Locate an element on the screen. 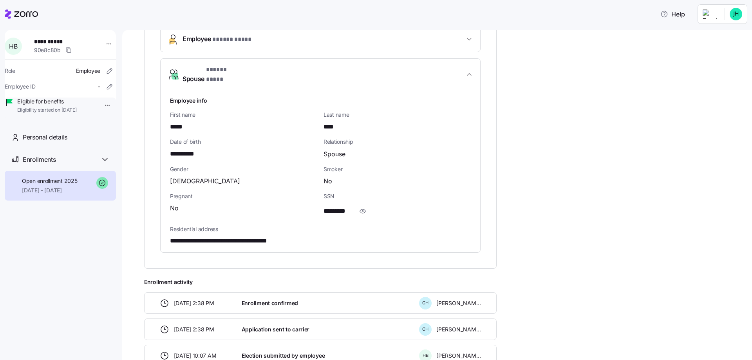 The image size is (752, 360). span: Date of birth is located at coordinates (244, 142).